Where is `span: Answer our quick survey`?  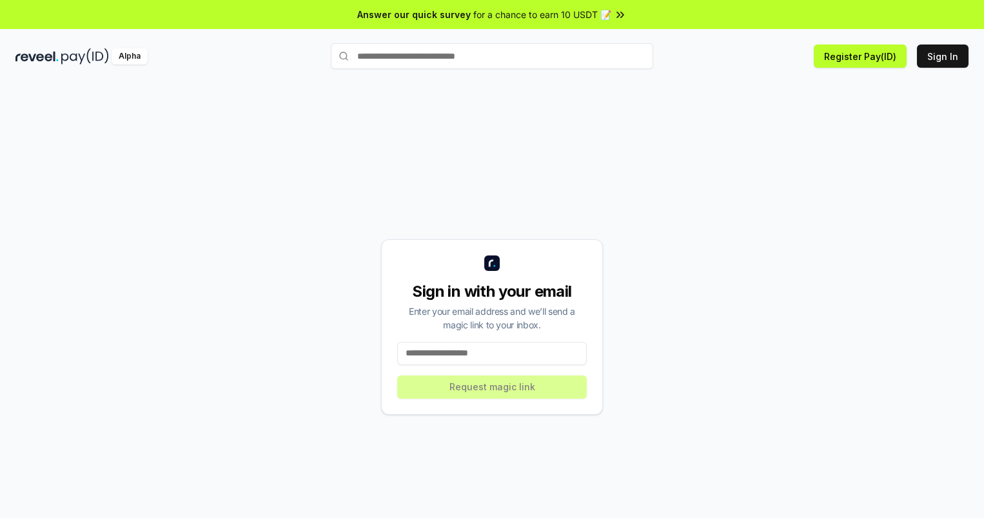
span: Answer our quick survey is located at coordinates (414, 14).